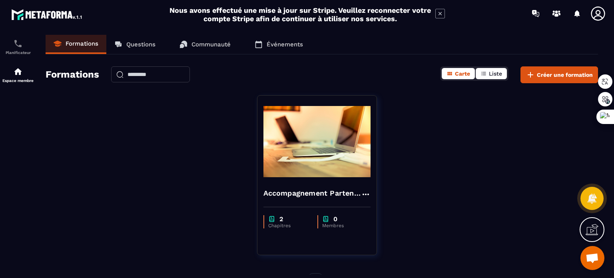 The height and width of the screenshot is (278, 614). What do you see at coordinates (284, 44) in the screenshot?
I see `p: Événements` at bounding box center [284, 44].